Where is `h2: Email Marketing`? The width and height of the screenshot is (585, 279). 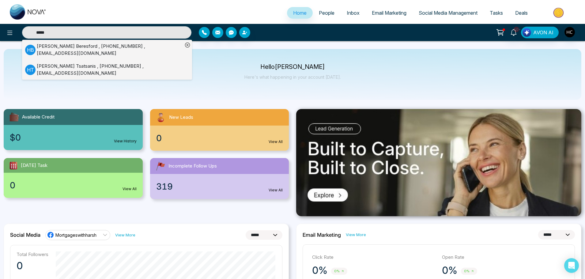 h2: Email Marketing is located at coordinates (322, 235).